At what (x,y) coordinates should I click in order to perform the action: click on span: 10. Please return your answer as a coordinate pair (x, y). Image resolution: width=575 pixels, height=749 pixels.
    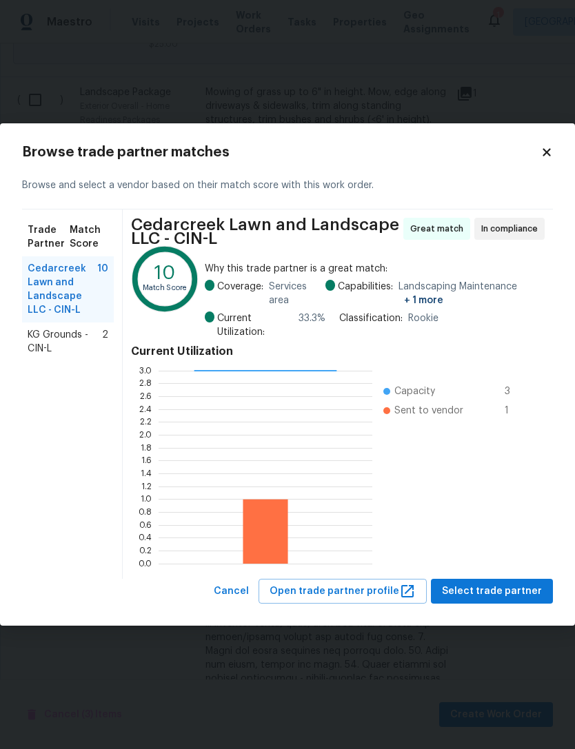
    Looking at the image, I should click on (103, 290).